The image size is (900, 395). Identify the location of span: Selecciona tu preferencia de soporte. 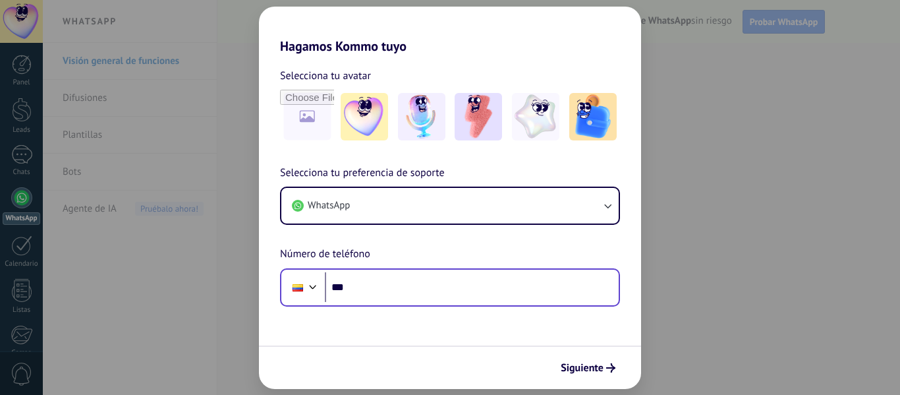
(362, 173).